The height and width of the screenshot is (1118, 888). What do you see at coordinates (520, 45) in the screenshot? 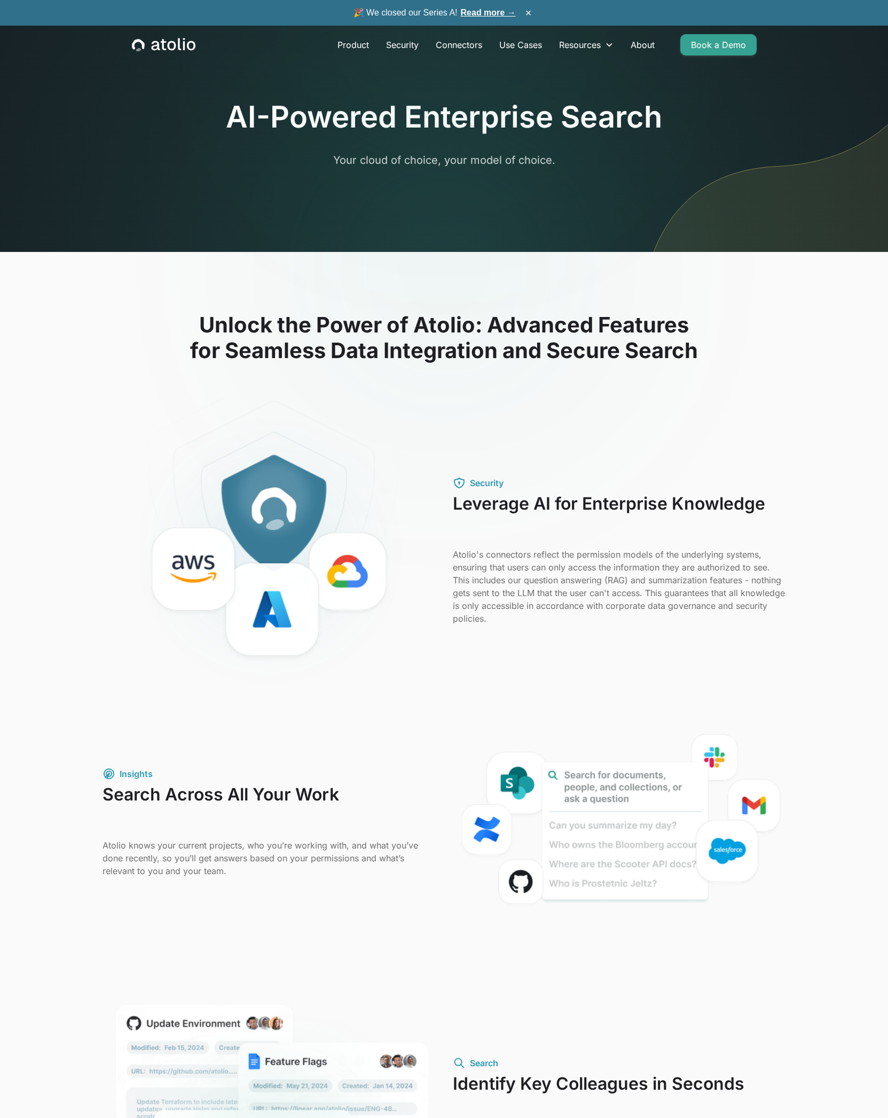
I see `a: Use Cases` at bounding box center [520, 45].